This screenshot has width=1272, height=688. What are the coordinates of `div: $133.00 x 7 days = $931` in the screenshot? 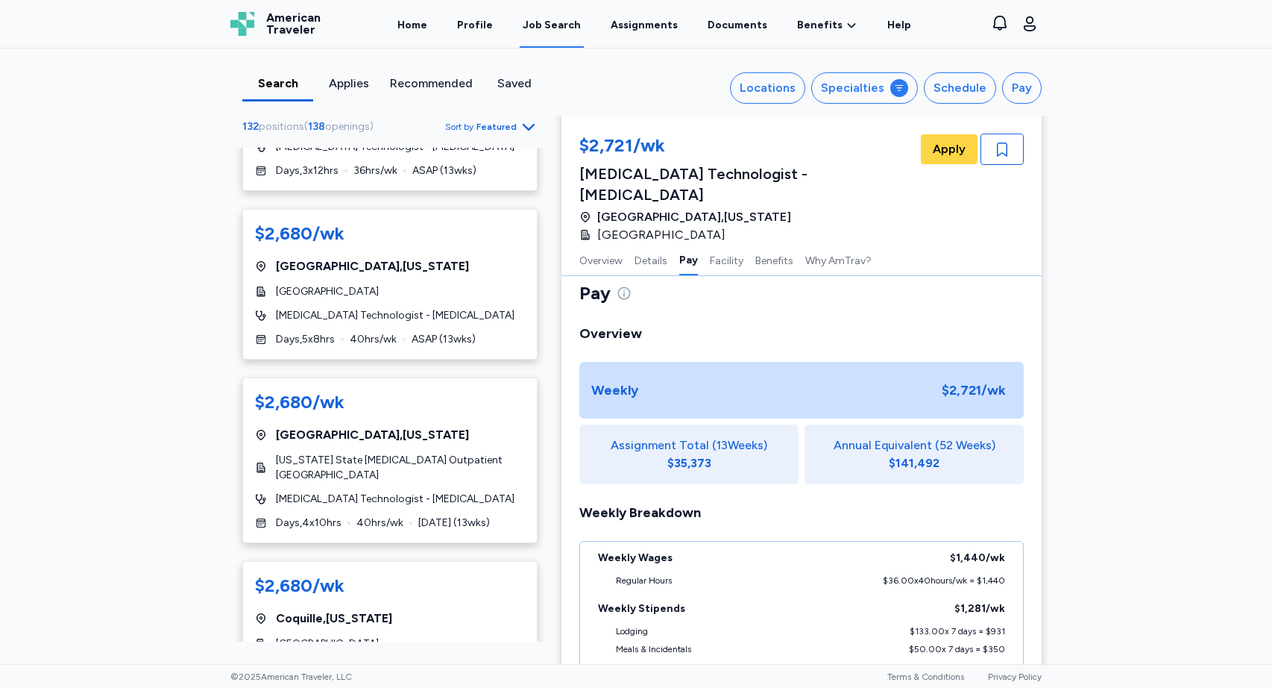 It's located at (958, 631).